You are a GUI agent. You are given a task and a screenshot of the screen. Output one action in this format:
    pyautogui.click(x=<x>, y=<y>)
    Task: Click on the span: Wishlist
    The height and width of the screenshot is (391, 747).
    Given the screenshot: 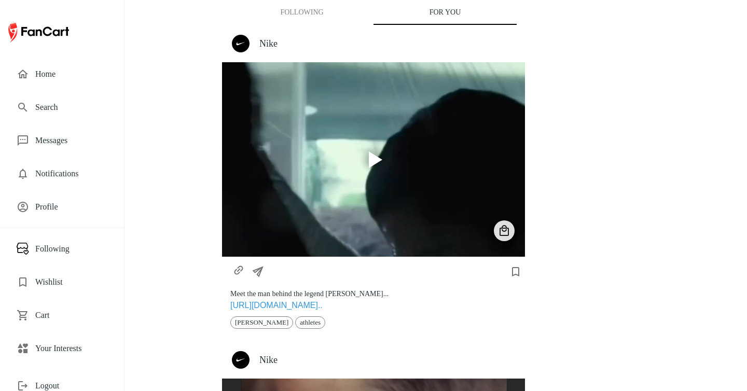 What is the action you would take?
    pyautogui.click(x=71, y=282)
    